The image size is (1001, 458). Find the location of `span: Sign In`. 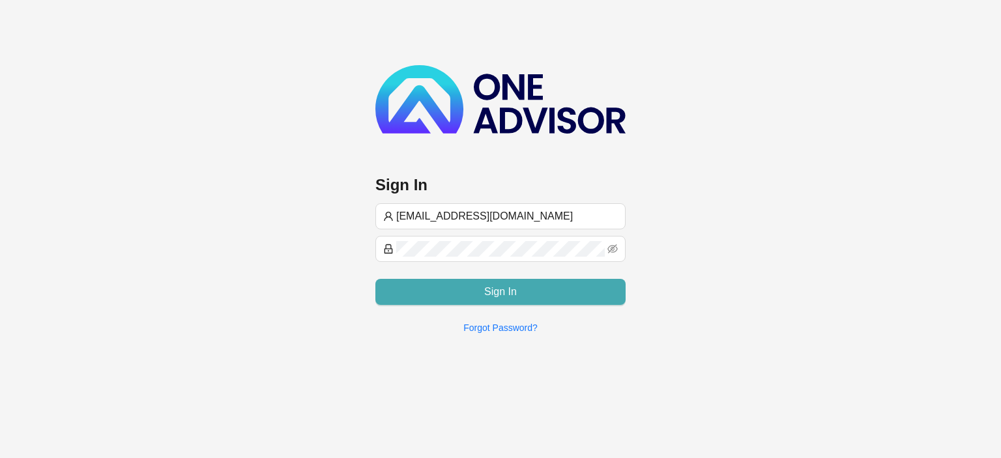

span: Sign In is located at coordinates (501, 292).